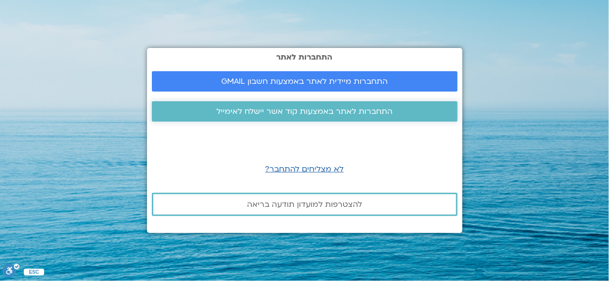 This screenshot has height=281, width=609. I want to click on span: התחברות לאתר באמצעות קוד אשר יישלח לאימייל, so click(304, 112).